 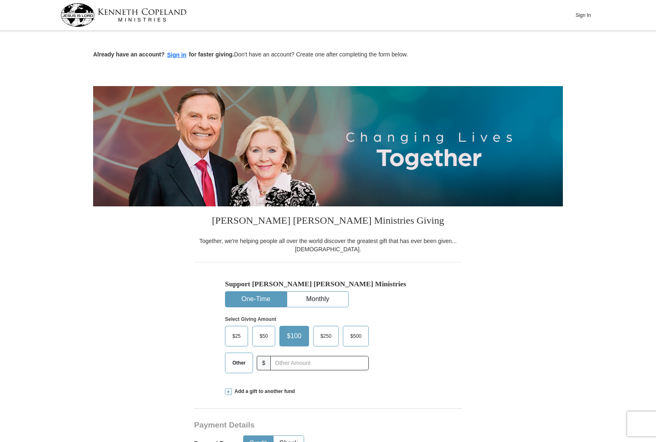 What do you see at coordinates (583, 15) in the screenshot?
I see `button: Sign In` at bounding box center [583, 15].